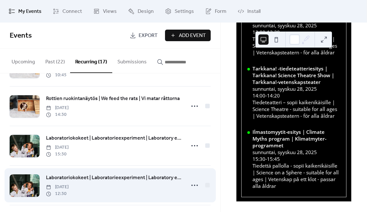 The image size is (367, 212). What do you see at coordinates (25, 11) in the screenshot?
I see `a: My Events` at bounding box center [25, 11].